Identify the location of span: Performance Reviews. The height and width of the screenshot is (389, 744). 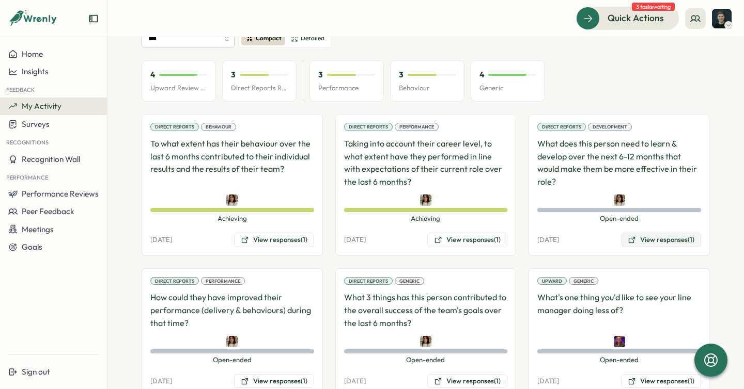
(60, 194).